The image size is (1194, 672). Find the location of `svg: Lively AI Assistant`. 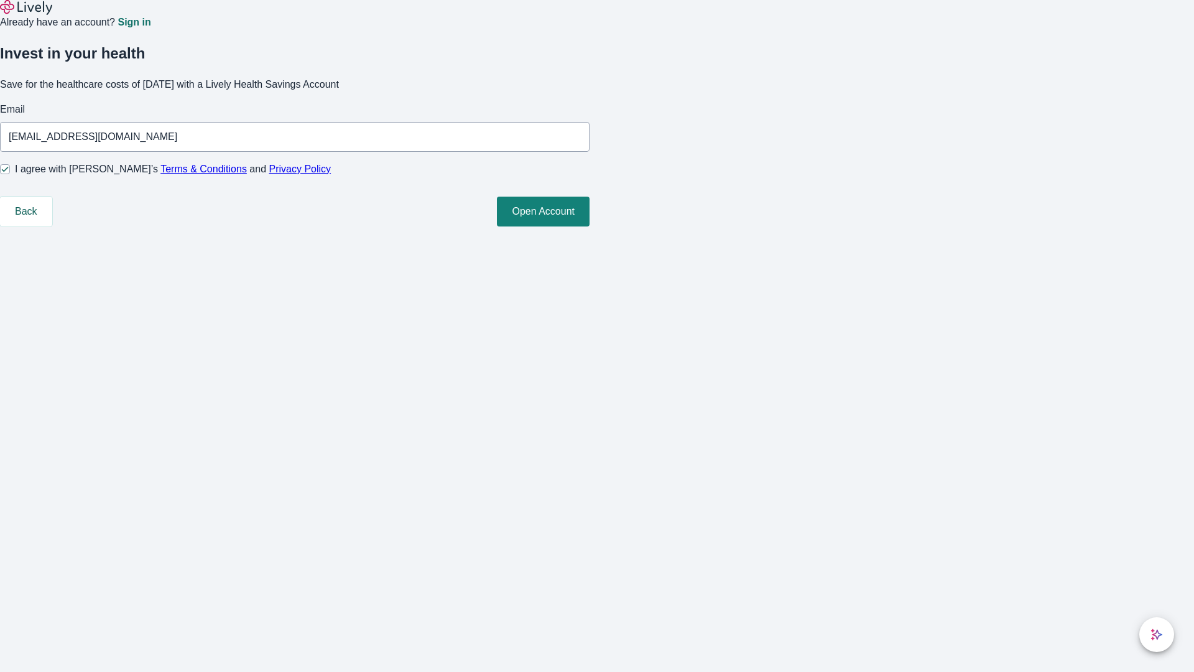

svg: Lively AI Assistant is located at coordinates (1157, 634).